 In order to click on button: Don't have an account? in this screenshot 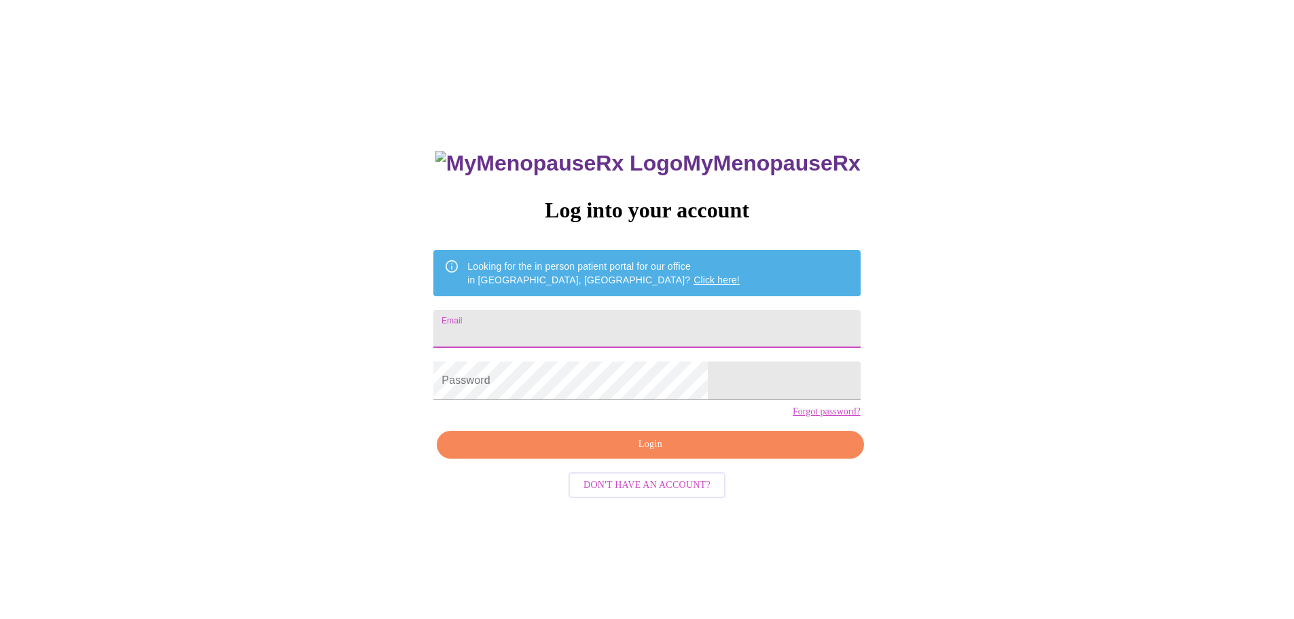, I will do `click(647, 485)`.